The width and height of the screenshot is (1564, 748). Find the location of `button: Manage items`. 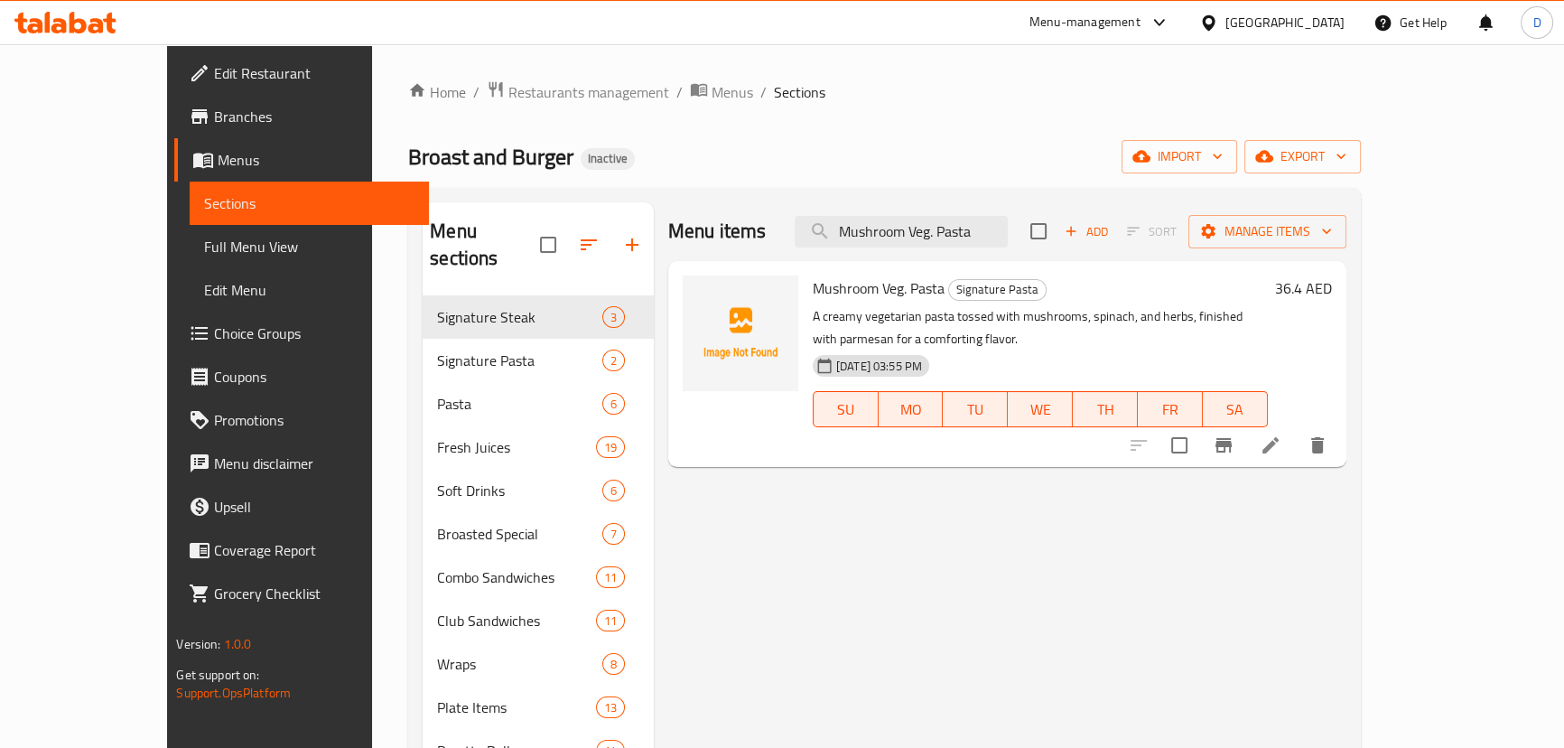

button: Manage items is located at coordinates (1267, 231).